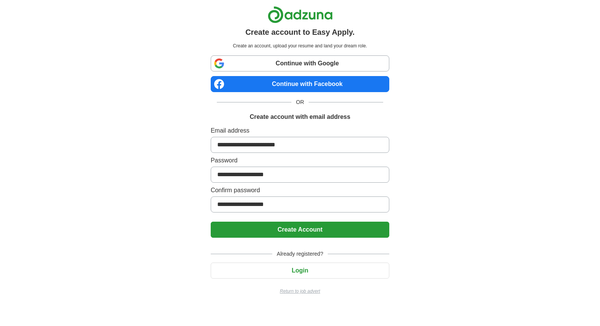  Describe the element at coordinates (300, 64) in the screenshot. I see `a: Continue with Google` at that location.